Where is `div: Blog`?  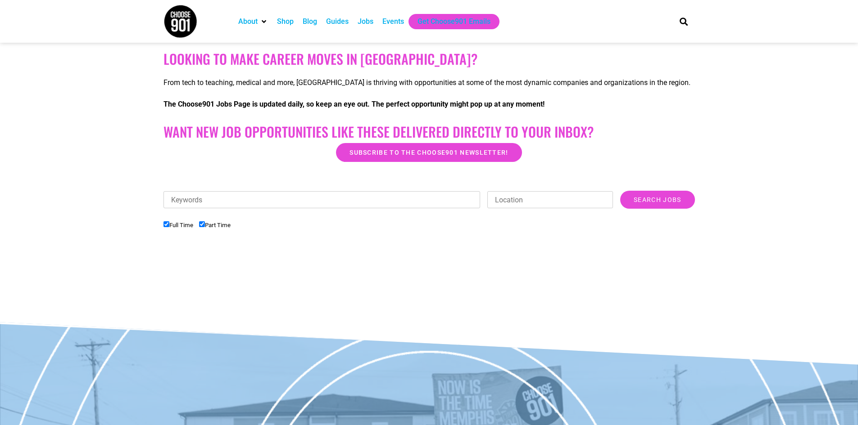 div: Blog is located at coordinates (310, 22).